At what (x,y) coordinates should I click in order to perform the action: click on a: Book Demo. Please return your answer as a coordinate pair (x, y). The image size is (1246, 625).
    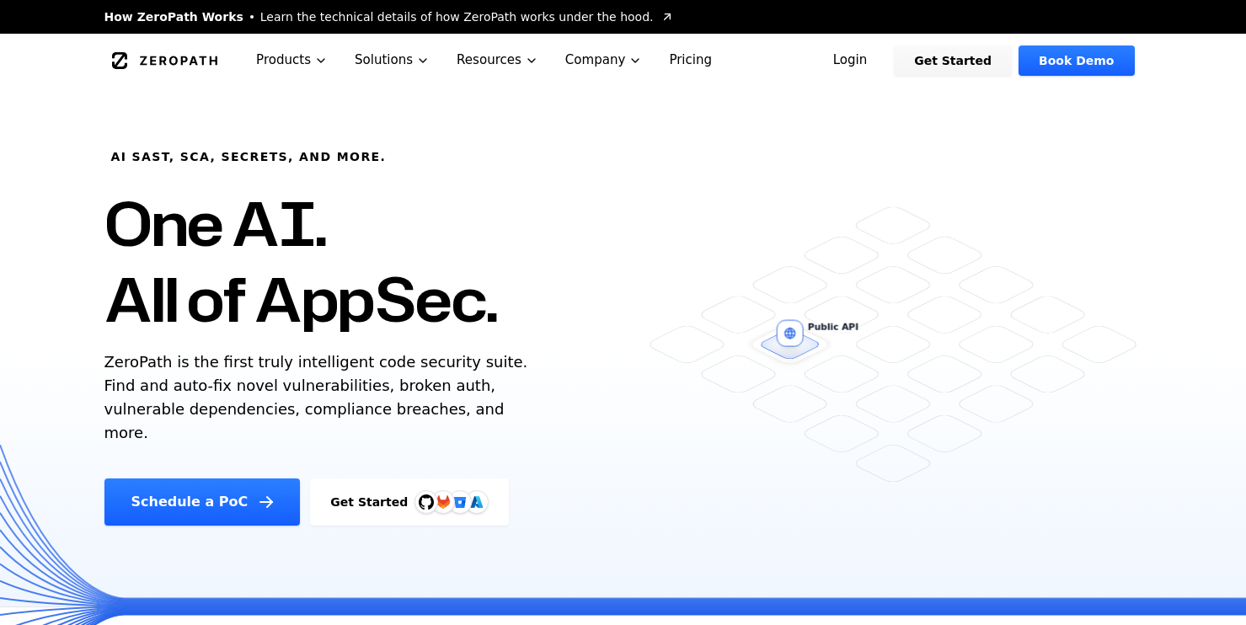
    Looking at the image, I should click on (1076, 61).